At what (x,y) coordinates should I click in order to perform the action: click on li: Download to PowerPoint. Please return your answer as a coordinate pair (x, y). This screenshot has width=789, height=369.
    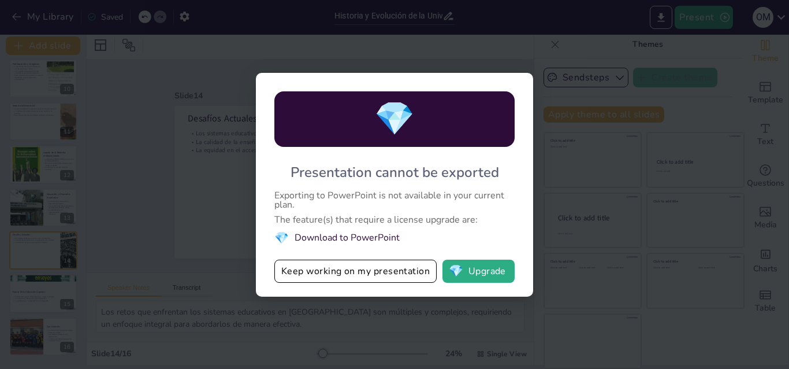
    Looking at the image, I should click on (395, 237).